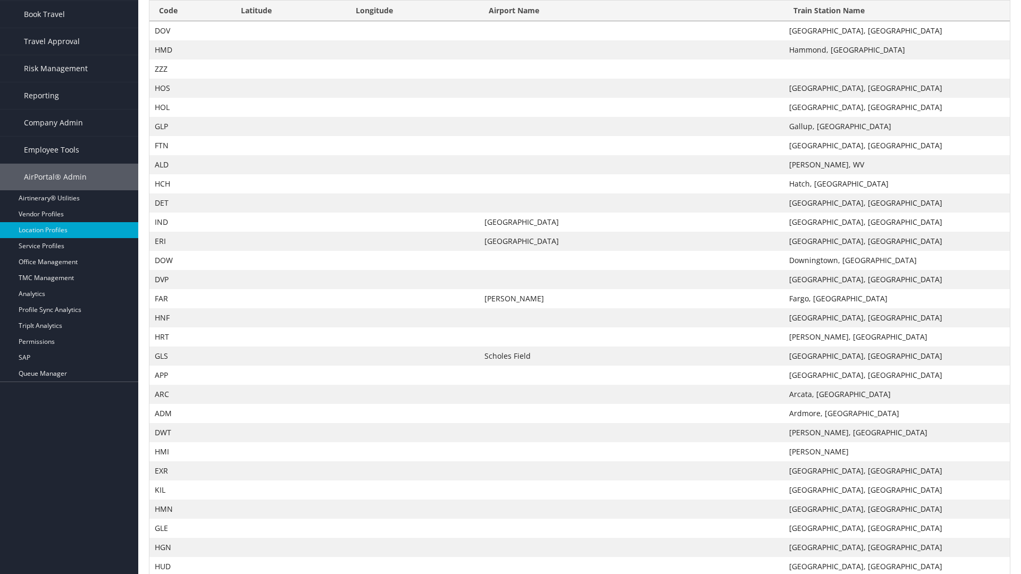  I want to click on td: HNF, so click(190, 318).